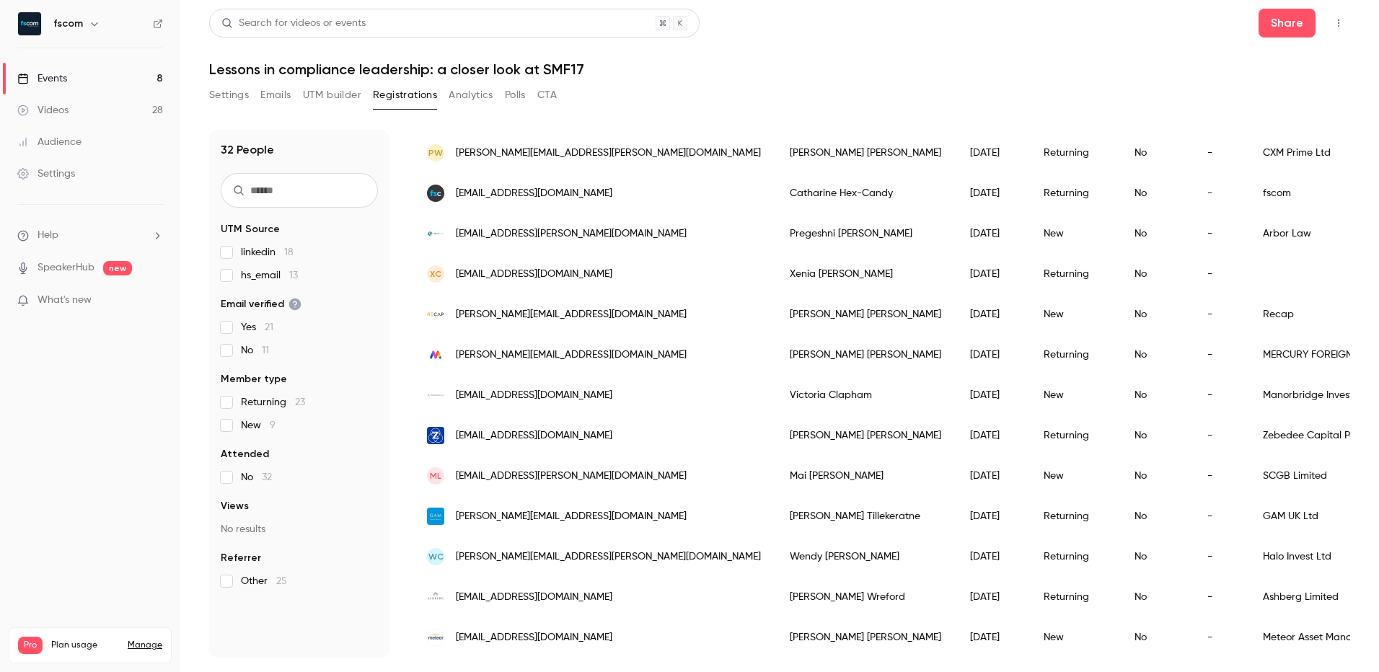 The height and width of the screenshot is (672, 1379). What do you see at coordinates (547, 95) in the screenshot?
I see `button: CTA` at bounding box center [547, 95].